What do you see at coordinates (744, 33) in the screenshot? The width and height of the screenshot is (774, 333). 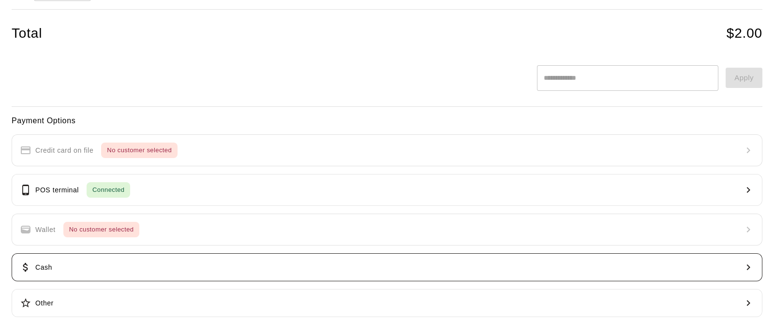 I see `h4: $ 2.00` at bounding box center [744, 33].